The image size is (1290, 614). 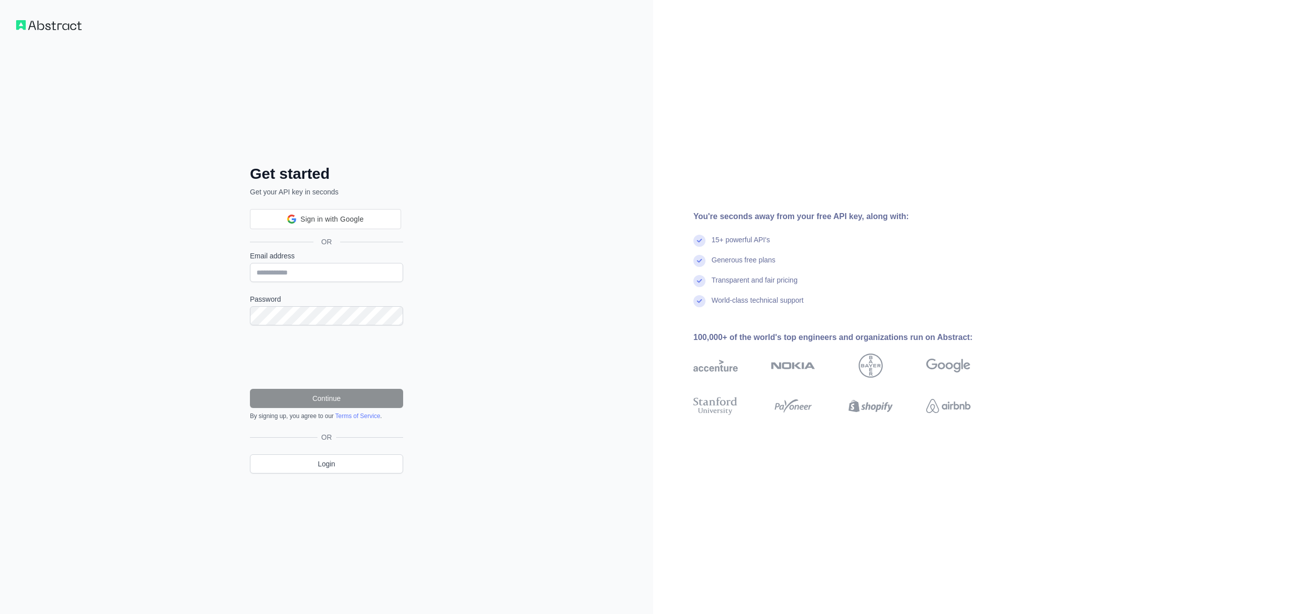 What do you see at coordinates (327, 174) in the screenshot?
I see `h2: Get started` at bounding box center [327, 174].